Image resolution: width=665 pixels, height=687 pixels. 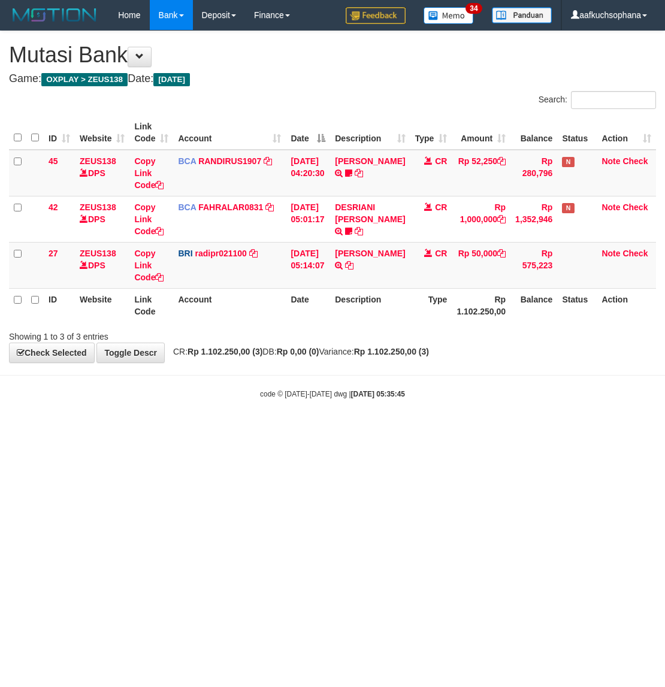 What do you see at coordinates (84, 80) in the screenshot?
I see `span: OXPLAY > ZEUS138` at bounding box center [84, 80].